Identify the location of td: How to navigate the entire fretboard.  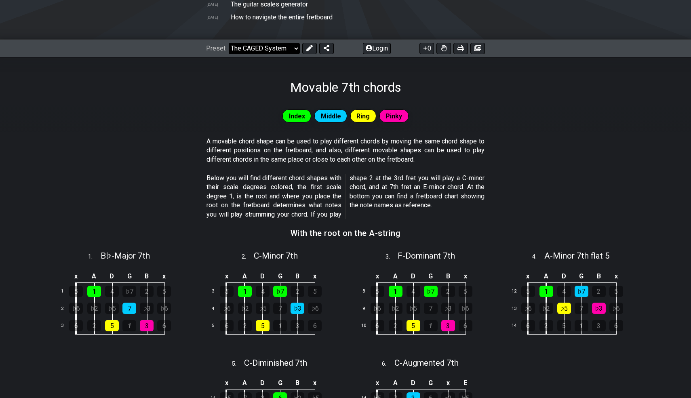
(282, 17).